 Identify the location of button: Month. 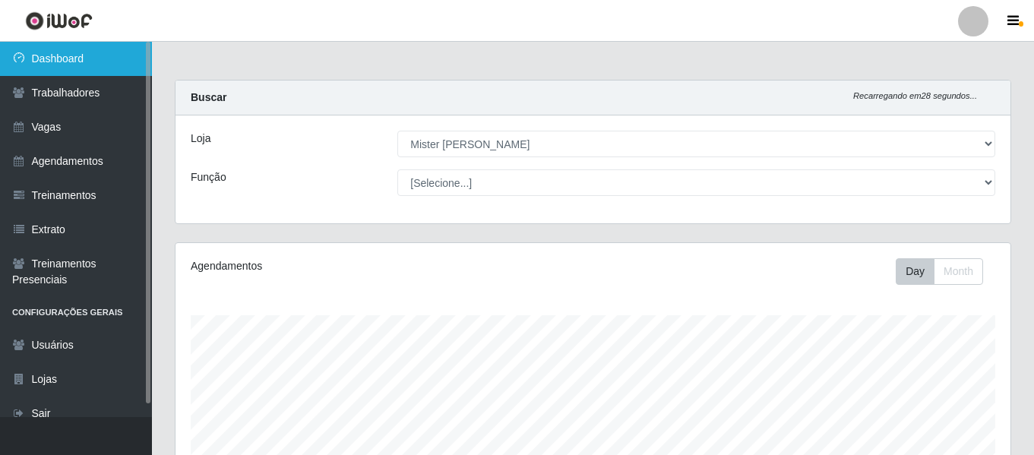
(958, 271).